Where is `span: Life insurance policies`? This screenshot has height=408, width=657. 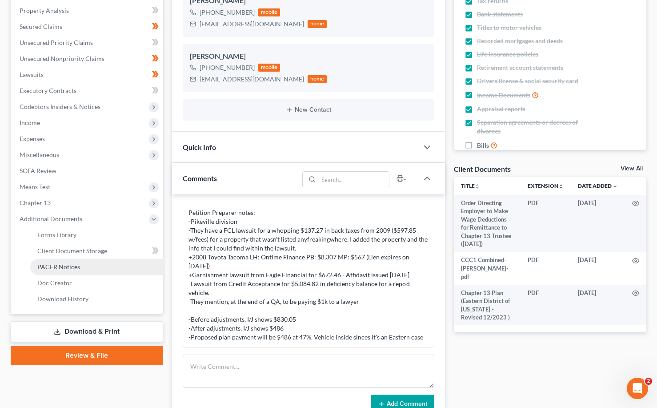 span: Life insurance policies is located at coordinates (508, 54).